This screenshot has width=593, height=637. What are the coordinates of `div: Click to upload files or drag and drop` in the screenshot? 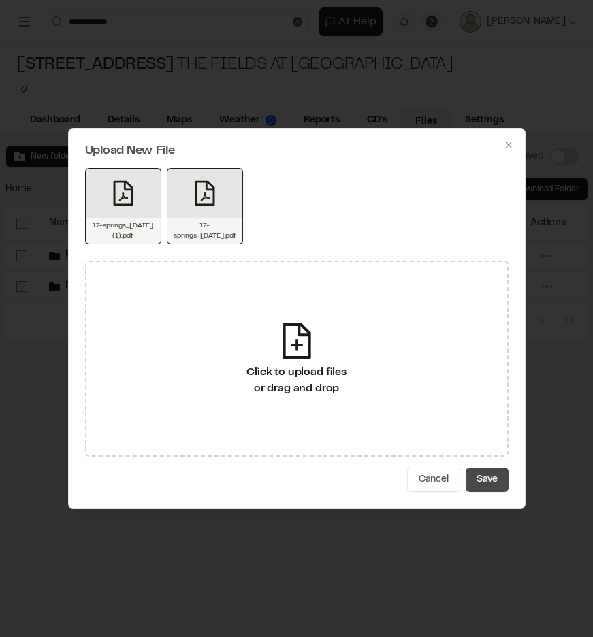 It's located at (296, 381).